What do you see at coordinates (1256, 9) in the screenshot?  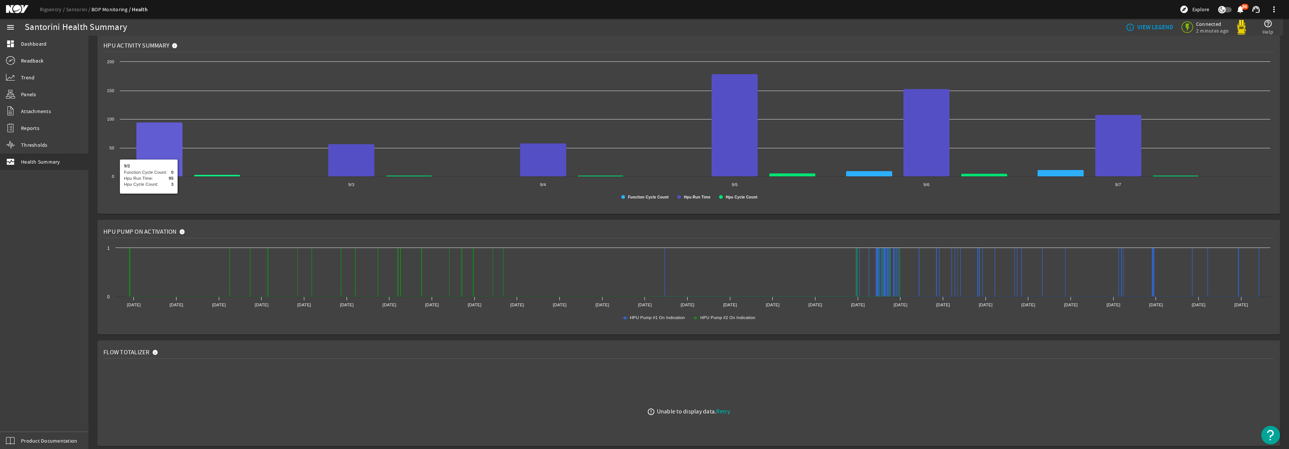 I see `mat-icon: support_agent` at bounding box center [1256, 9].